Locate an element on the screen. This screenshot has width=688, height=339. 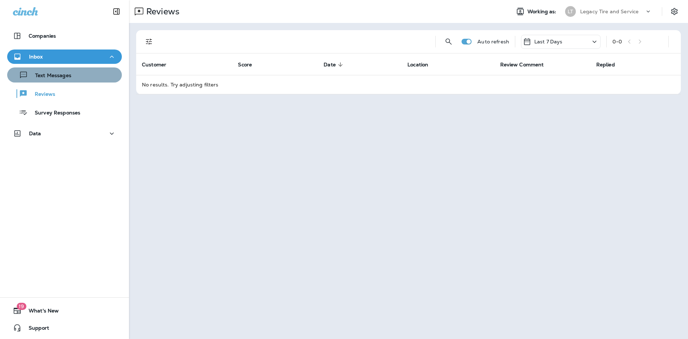
p: Data is located at coordinates (35, 133).